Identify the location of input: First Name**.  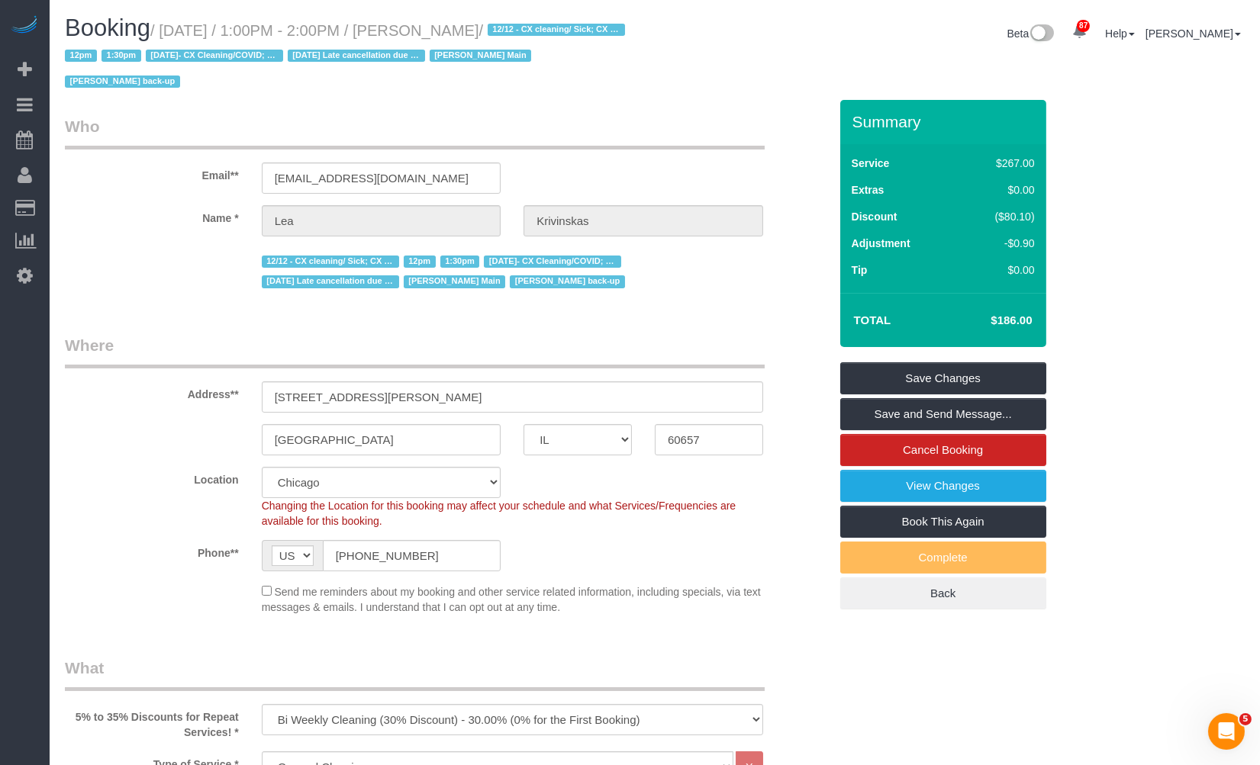
(381, 220).